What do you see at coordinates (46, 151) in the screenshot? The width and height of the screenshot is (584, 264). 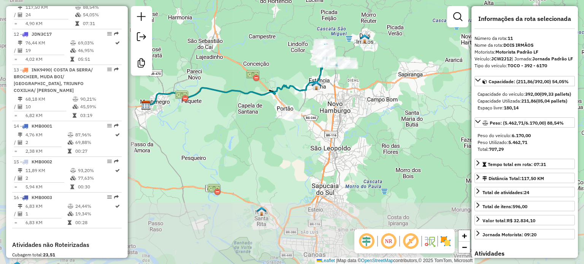 I see `td: 2,38 KM` at bounding box center [46, 151].